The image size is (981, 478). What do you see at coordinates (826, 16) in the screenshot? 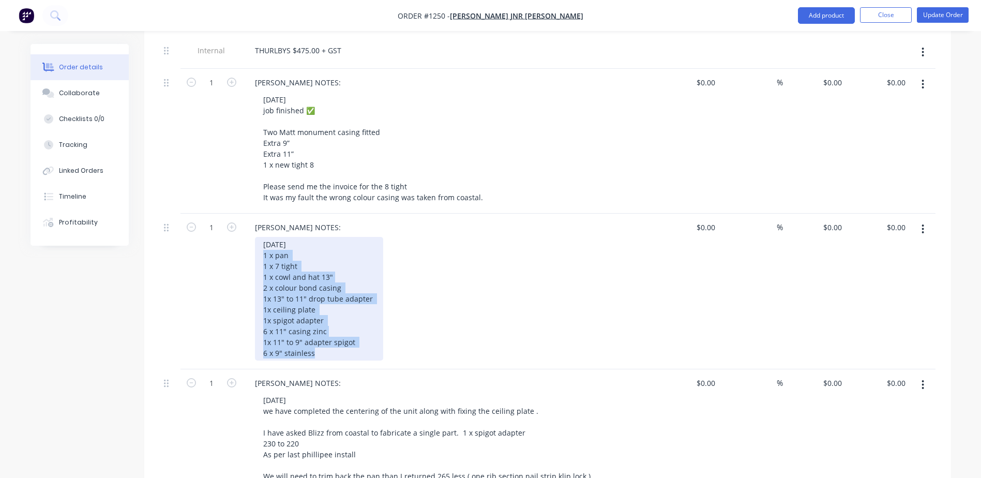
I see `button: Add product` at bounding box center [826, 16].